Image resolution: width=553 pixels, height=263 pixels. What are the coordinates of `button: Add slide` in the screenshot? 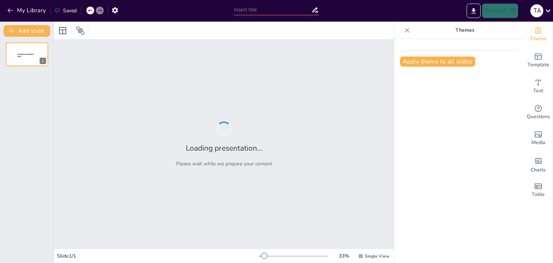 It's located at (27, 31).